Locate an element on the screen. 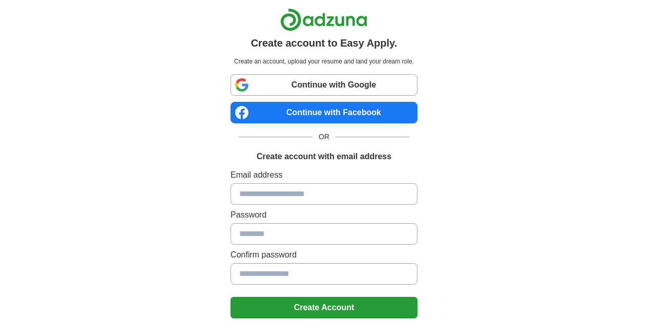  label: Email address is located at coordinates (324, 175).